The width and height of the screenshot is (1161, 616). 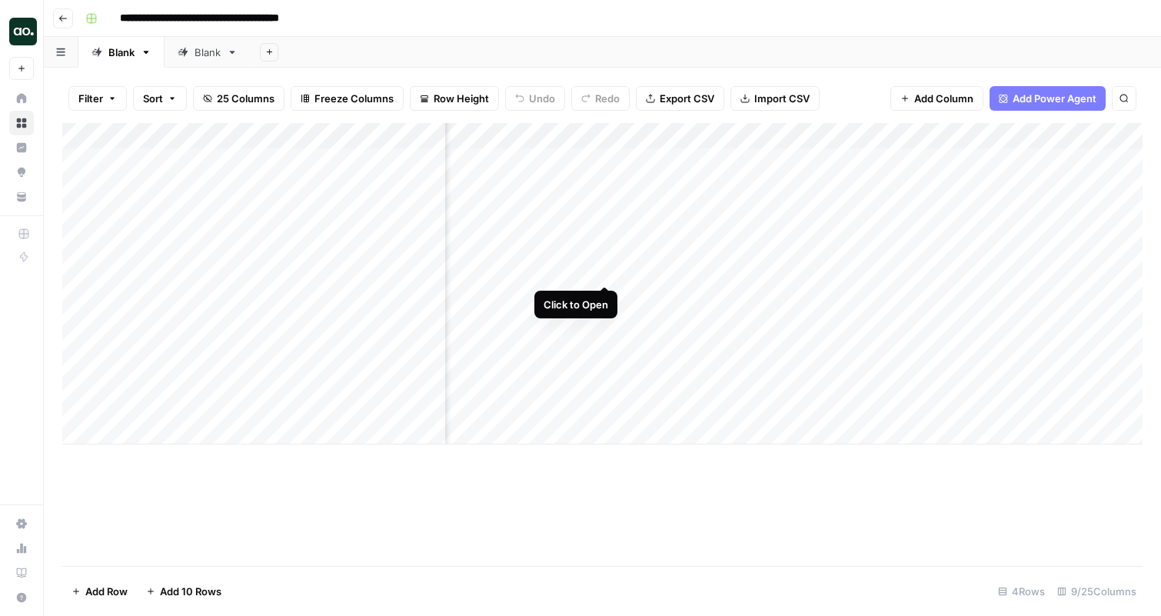 I want to click on button: Sort, so click(x=160, y=98).